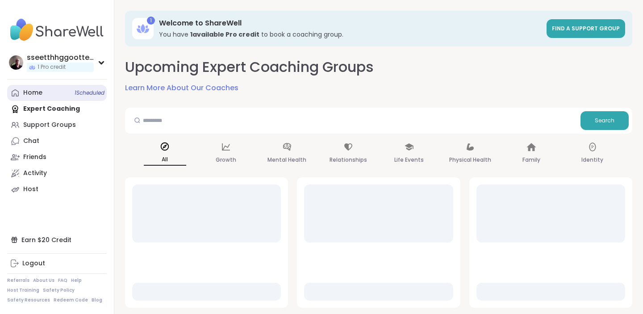 The image size is (643, 314). I want to click on p: All, so click(165, 160).